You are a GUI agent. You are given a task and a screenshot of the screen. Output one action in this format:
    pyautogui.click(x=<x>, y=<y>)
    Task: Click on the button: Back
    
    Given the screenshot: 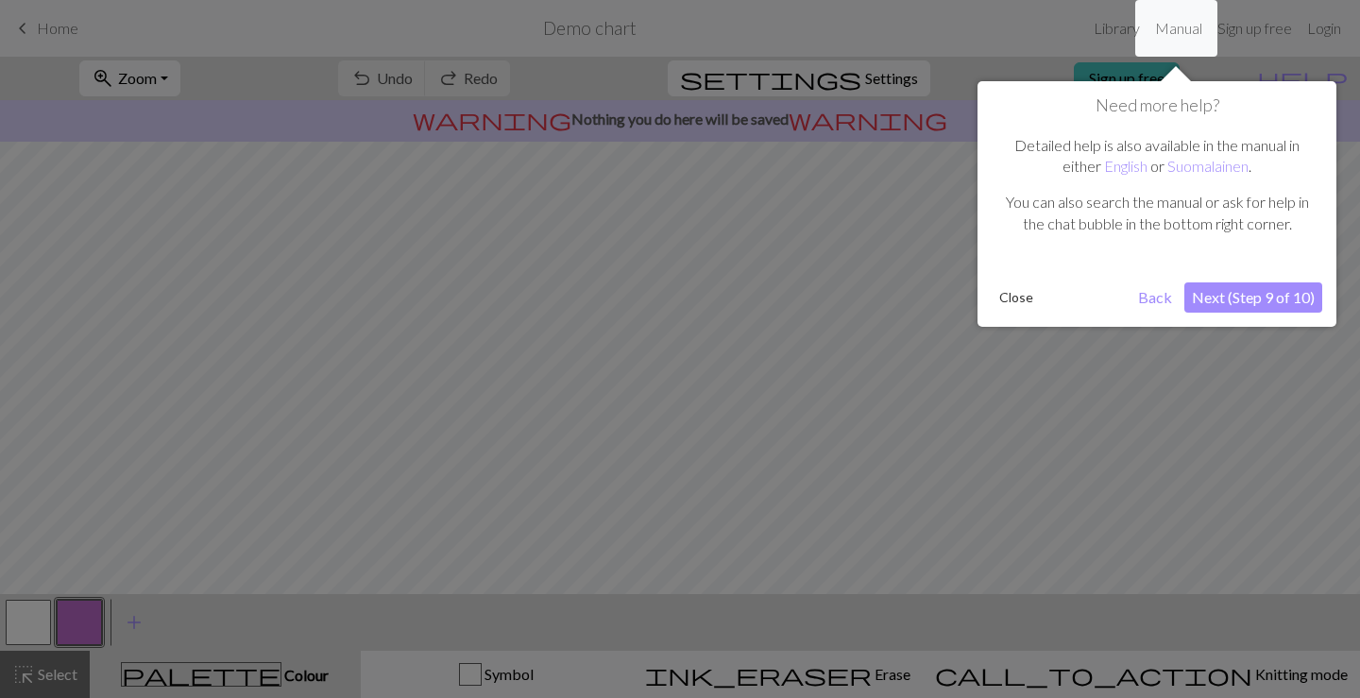 What is the action you would take?
    pyautogui.click(x=1155, y=298)
    